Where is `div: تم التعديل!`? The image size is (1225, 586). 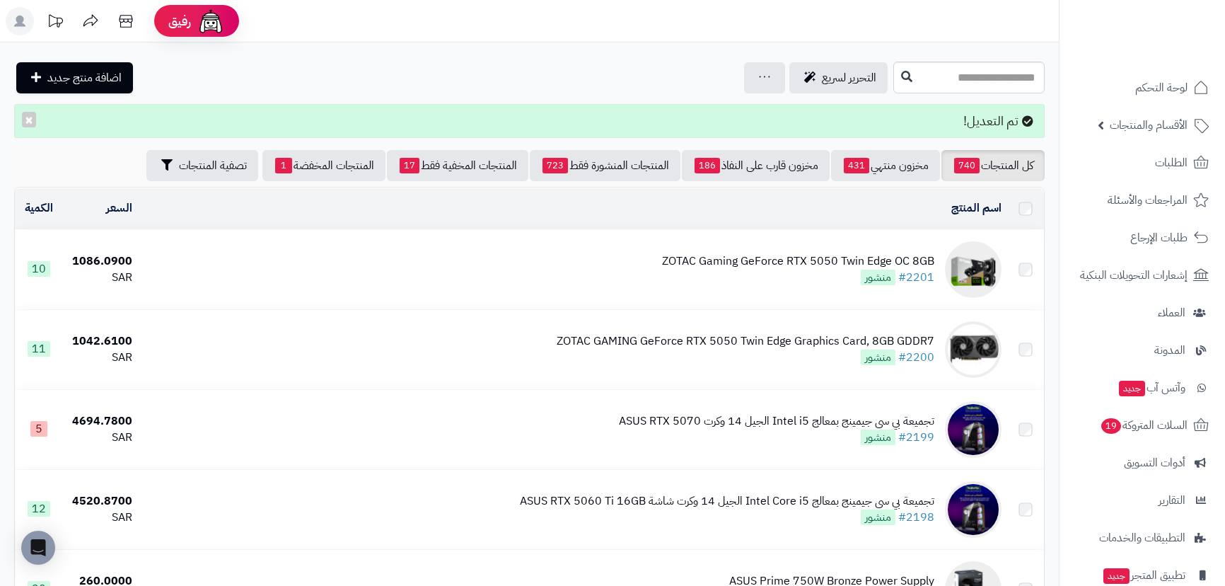 div: تم التعديل! is located at coordinates (529, 121).